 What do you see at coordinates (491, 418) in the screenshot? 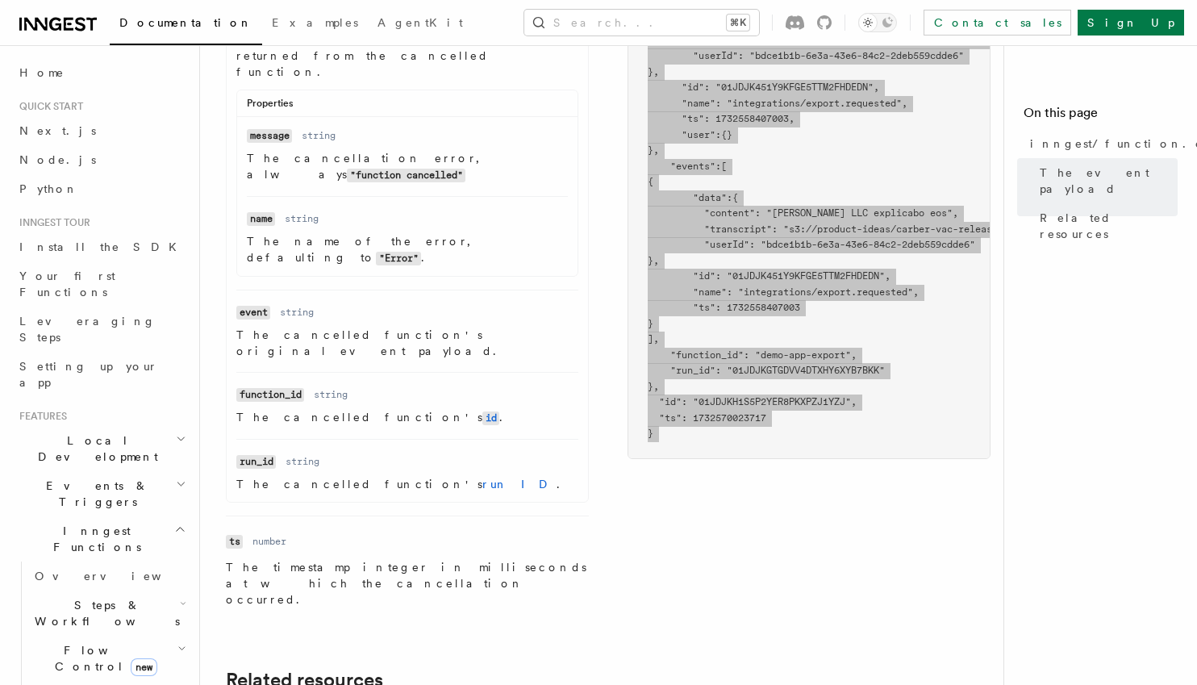
I see `code: id` at bounding box center [491, 418].